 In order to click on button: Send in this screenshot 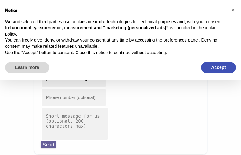, I will do `click(48, 145)`.